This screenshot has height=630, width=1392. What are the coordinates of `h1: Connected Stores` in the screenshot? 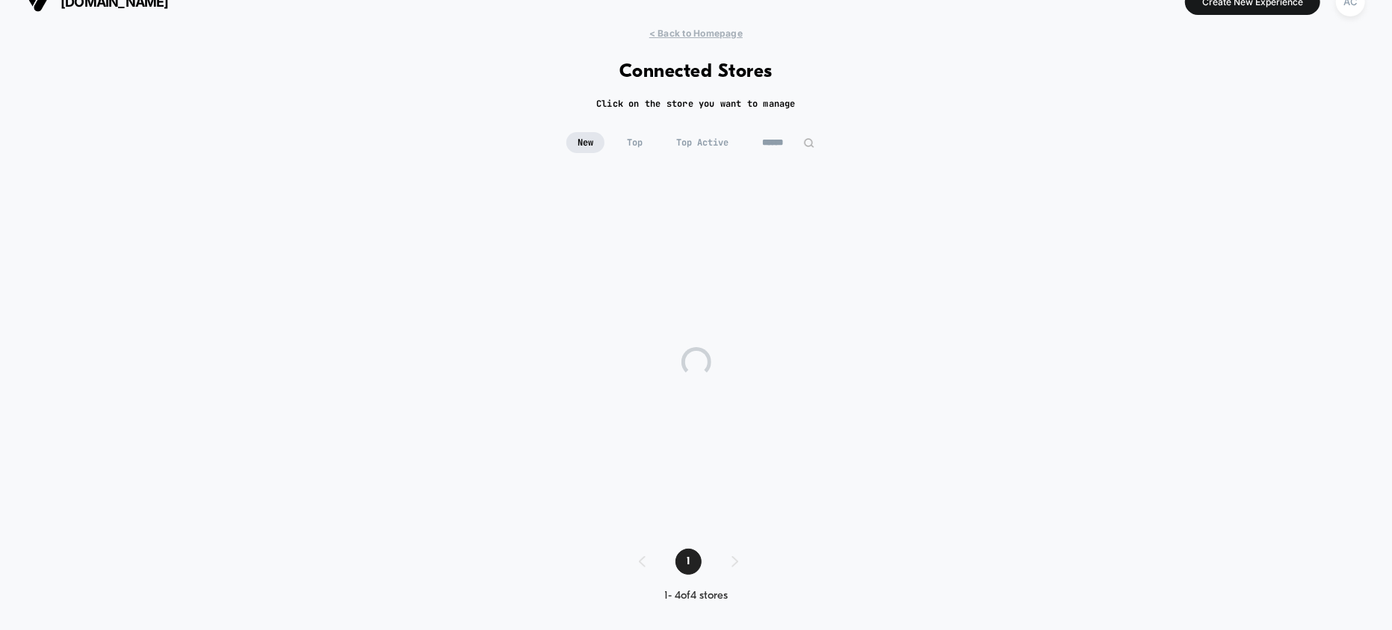 It's located at (695, 72).